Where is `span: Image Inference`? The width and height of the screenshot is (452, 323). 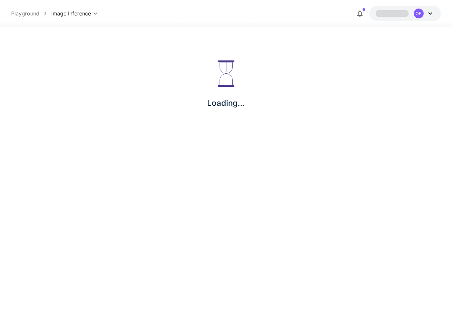 span: Image Inference is located at coordinates (71, 13).